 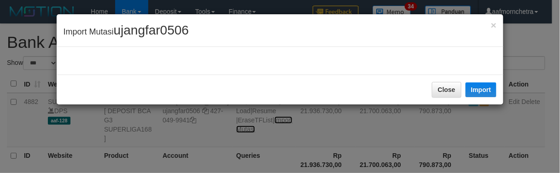 What do you see at coordinates (481, 90) in the screenshot?
I see `button: Import` at bounding box center [481, 90].